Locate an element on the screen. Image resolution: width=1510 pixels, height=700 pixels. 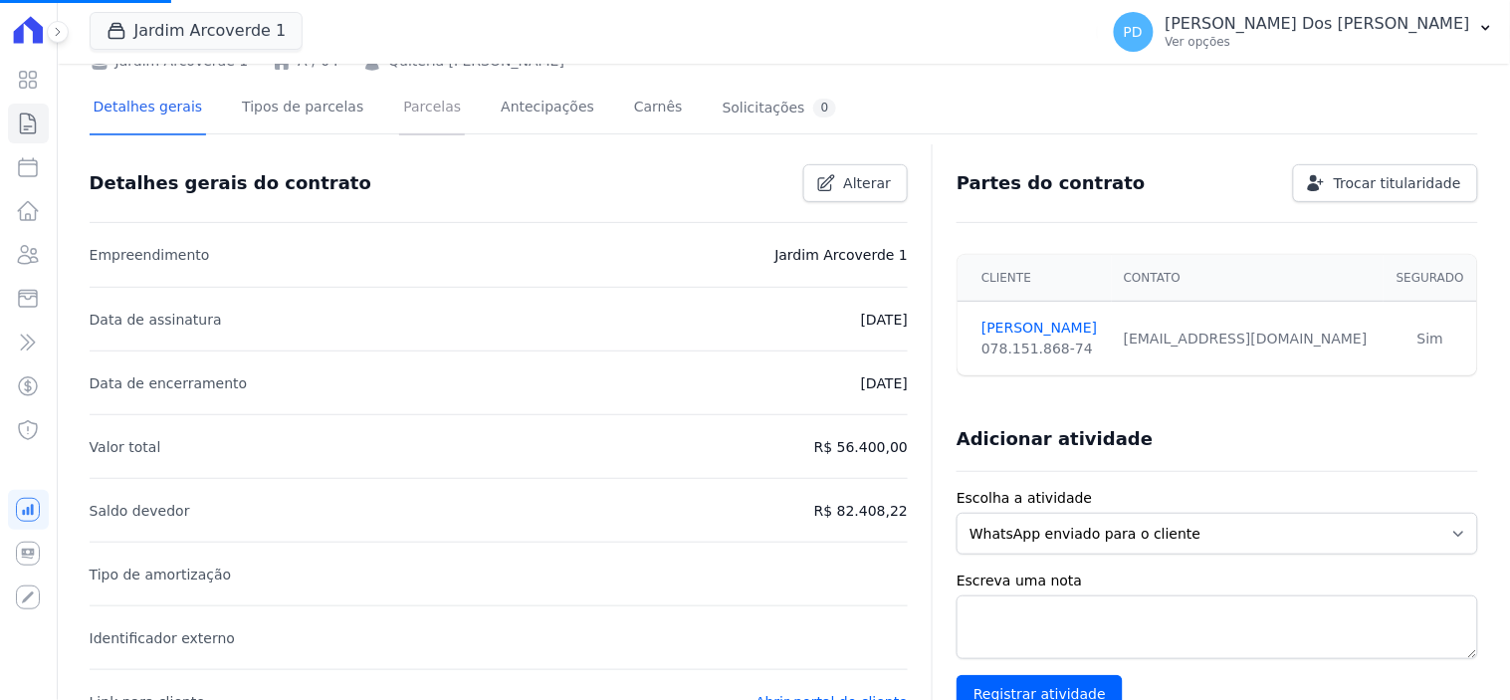
p: R$ 56.400,00 is located at coordinates (861, 447).